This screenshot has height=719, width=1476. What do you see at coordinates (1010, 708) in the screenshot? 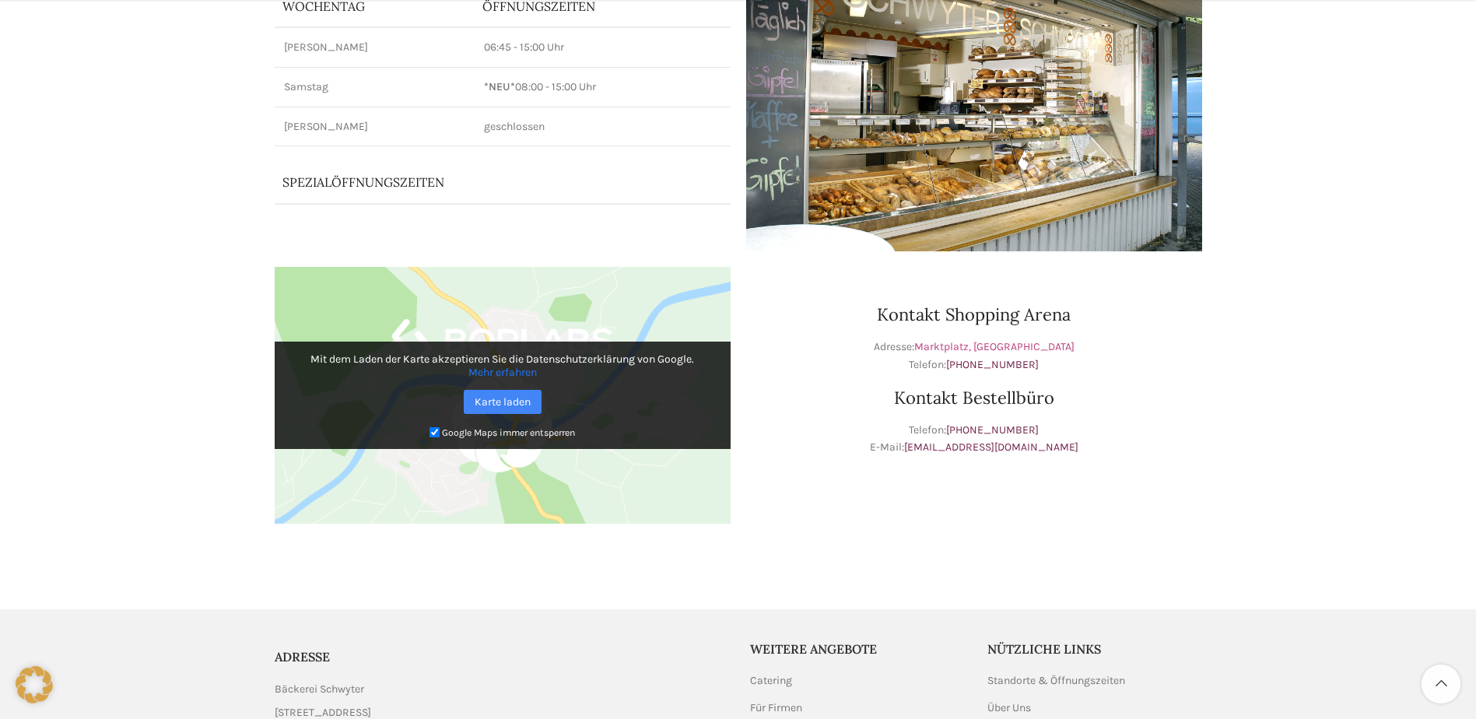
I see `a: Über Uns` at bounding box center [1010, 708].